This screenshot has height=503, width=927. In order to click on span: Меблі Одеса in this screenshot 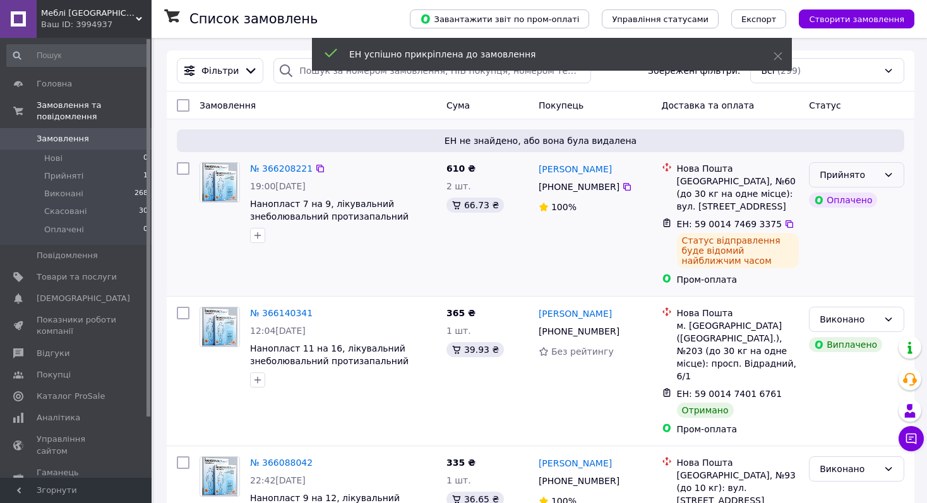, I will do `click(88, 13)`.